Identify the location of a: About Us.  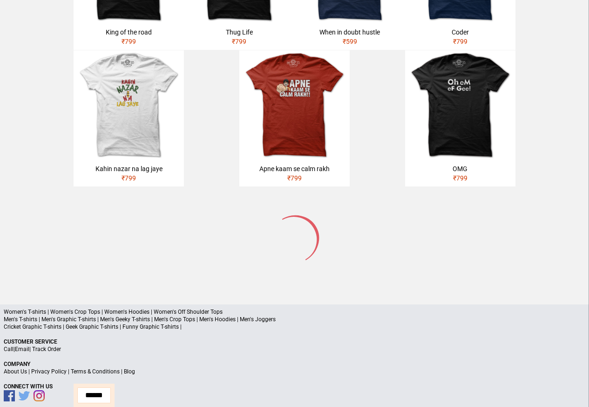
(15, 371).